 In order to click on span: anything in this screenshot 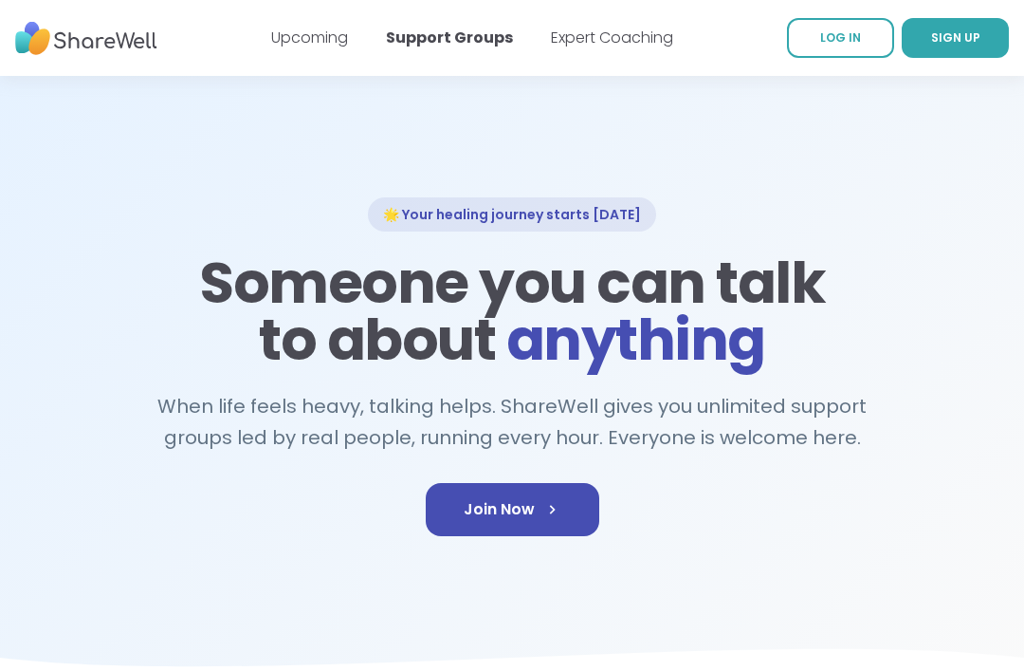, I will do `click(635, 340)`.